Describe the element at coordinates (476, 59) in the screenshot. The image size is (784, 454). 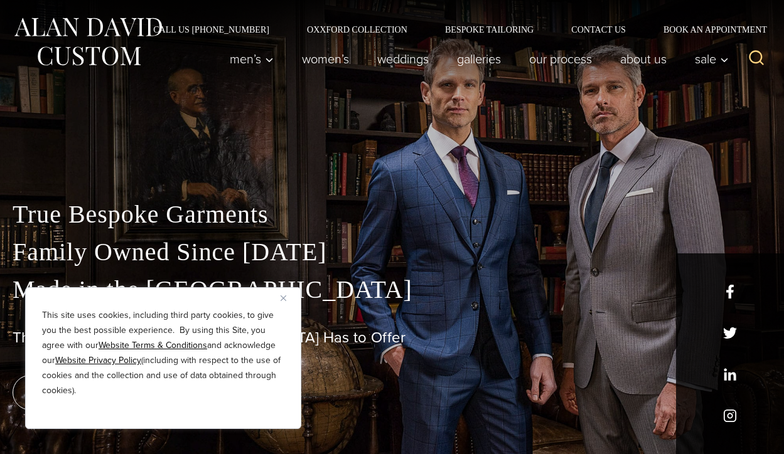
I see `nav: Primary Navigation` at that location.